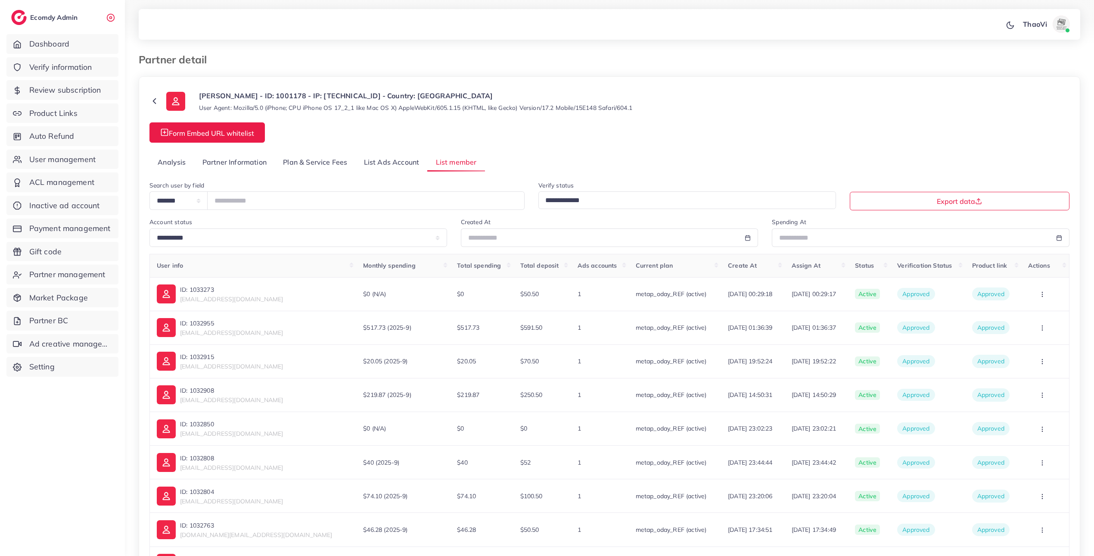 Image resolution: width=1094 pixels, height=556 pixels. What do you see at coordinates (466, 361) in the screenshot?
I see `span: $20.05` at bounding box center [466, 361].